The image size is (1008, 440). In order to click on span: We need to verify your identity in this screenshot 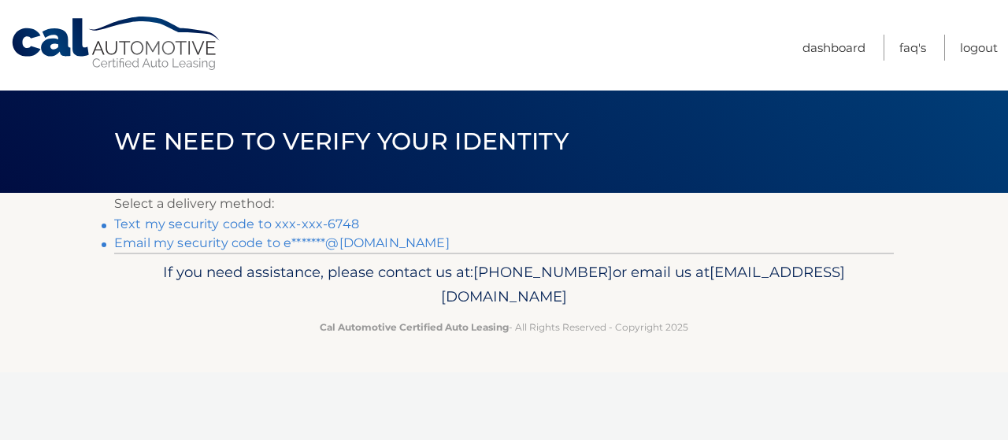, I will do `click(341, 141)`.